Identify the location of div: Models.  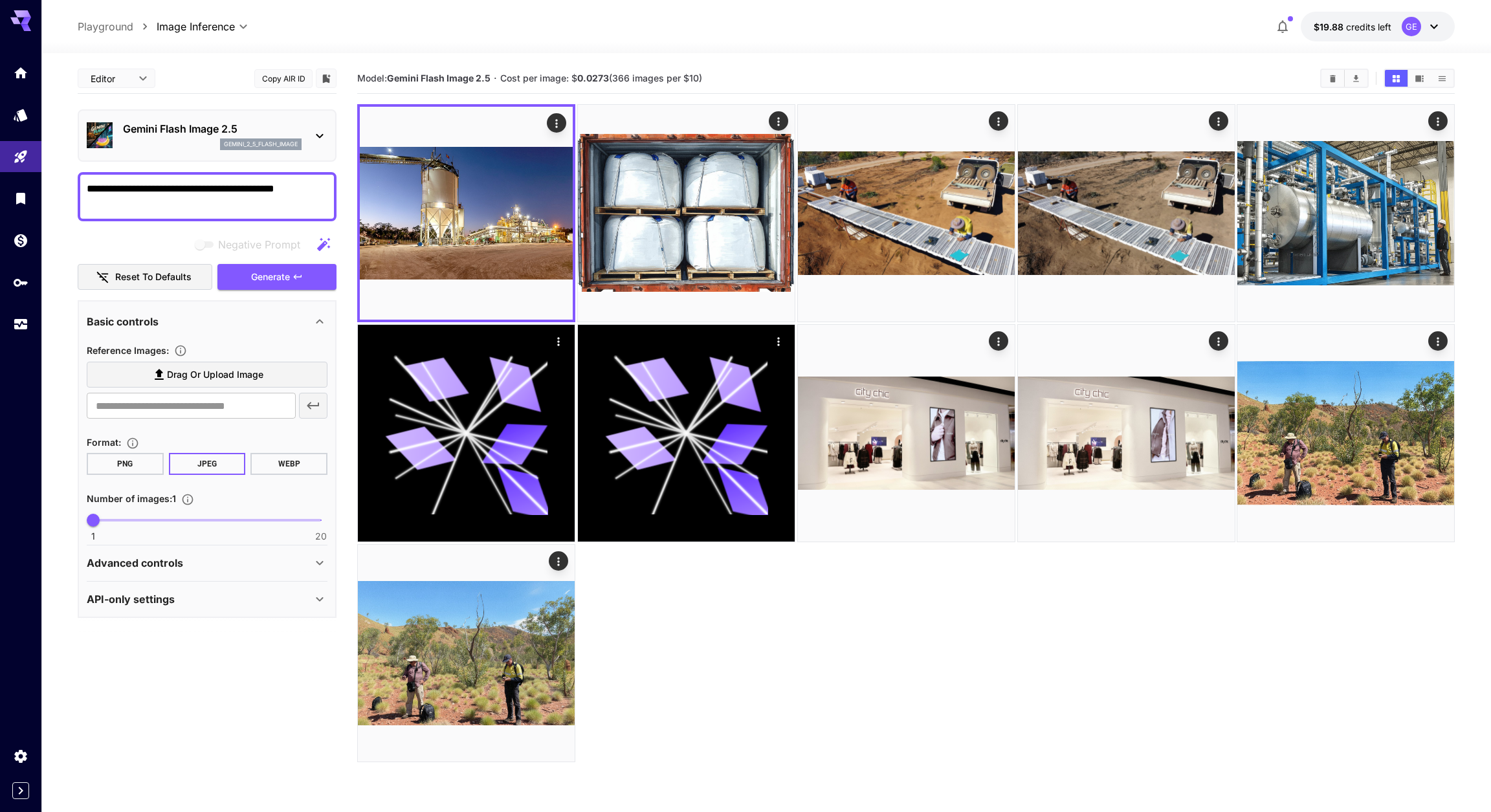
(20, 114).